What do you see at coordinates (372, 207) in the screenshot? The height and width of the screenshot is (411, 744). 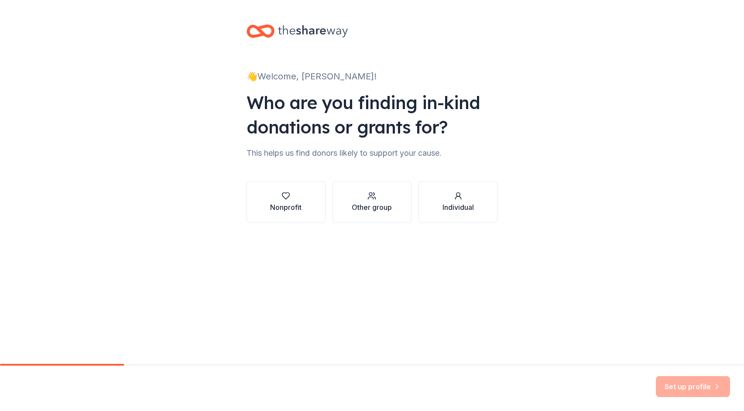 I see `div: Other group` at bounding box center [372, 207].